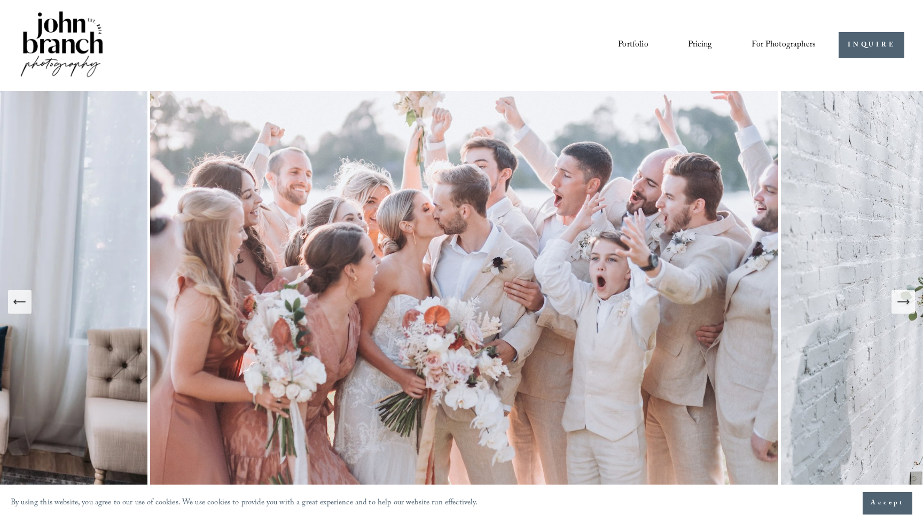  I want to click on span: For Photographers, so click(784, 45).